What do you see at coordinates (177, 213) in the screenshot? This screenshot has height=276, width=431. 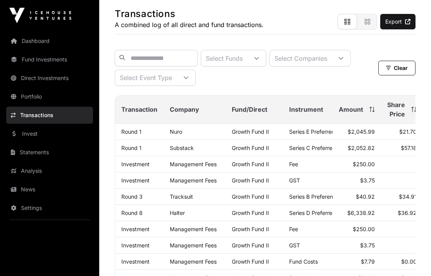 I see `a: Halter` at bounding box center [177, 213].